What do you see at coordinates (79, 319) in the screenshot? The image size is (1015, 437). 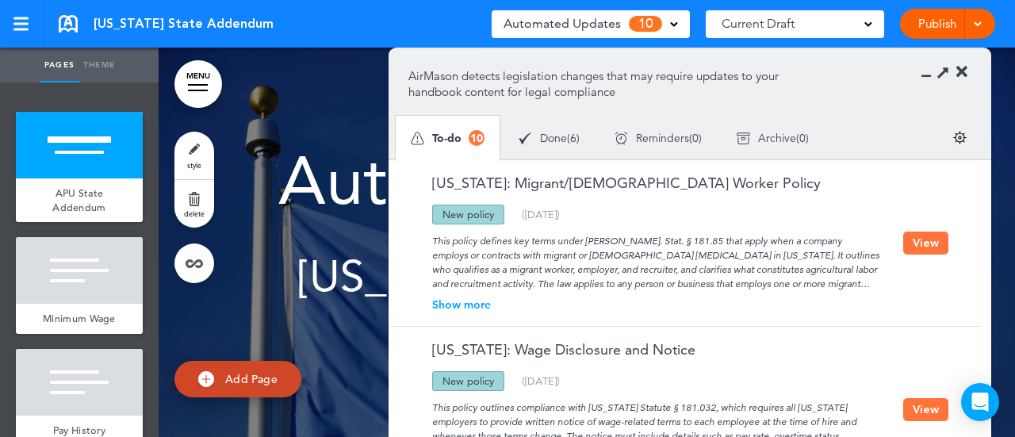 I see `a: Minimum Wage` at bounding box center [79, 319].